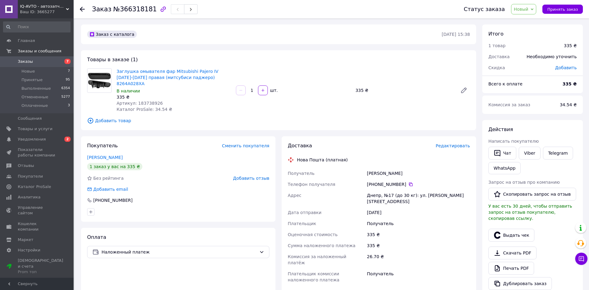 The height and width of the screenshot is (290, 589). Describe the element at coordinates (513, 141) in the screenshot. I see `span: Написать покупателю` at that location.